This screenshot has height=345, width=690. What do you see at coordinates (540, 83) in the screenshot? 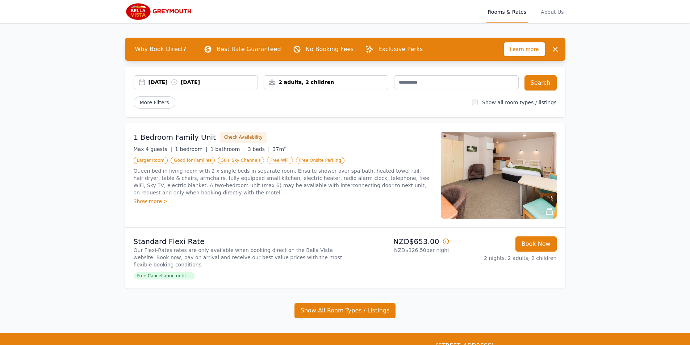
I see `button: Search` at bounding box center [540, 83].